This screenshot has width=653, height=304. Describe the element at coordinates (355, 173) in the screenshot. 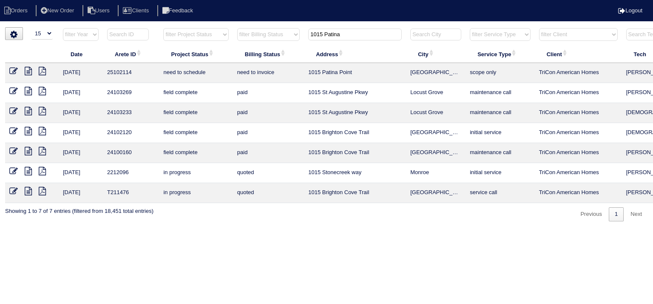

I see `td: 1015 Stonecreek way` at that location.